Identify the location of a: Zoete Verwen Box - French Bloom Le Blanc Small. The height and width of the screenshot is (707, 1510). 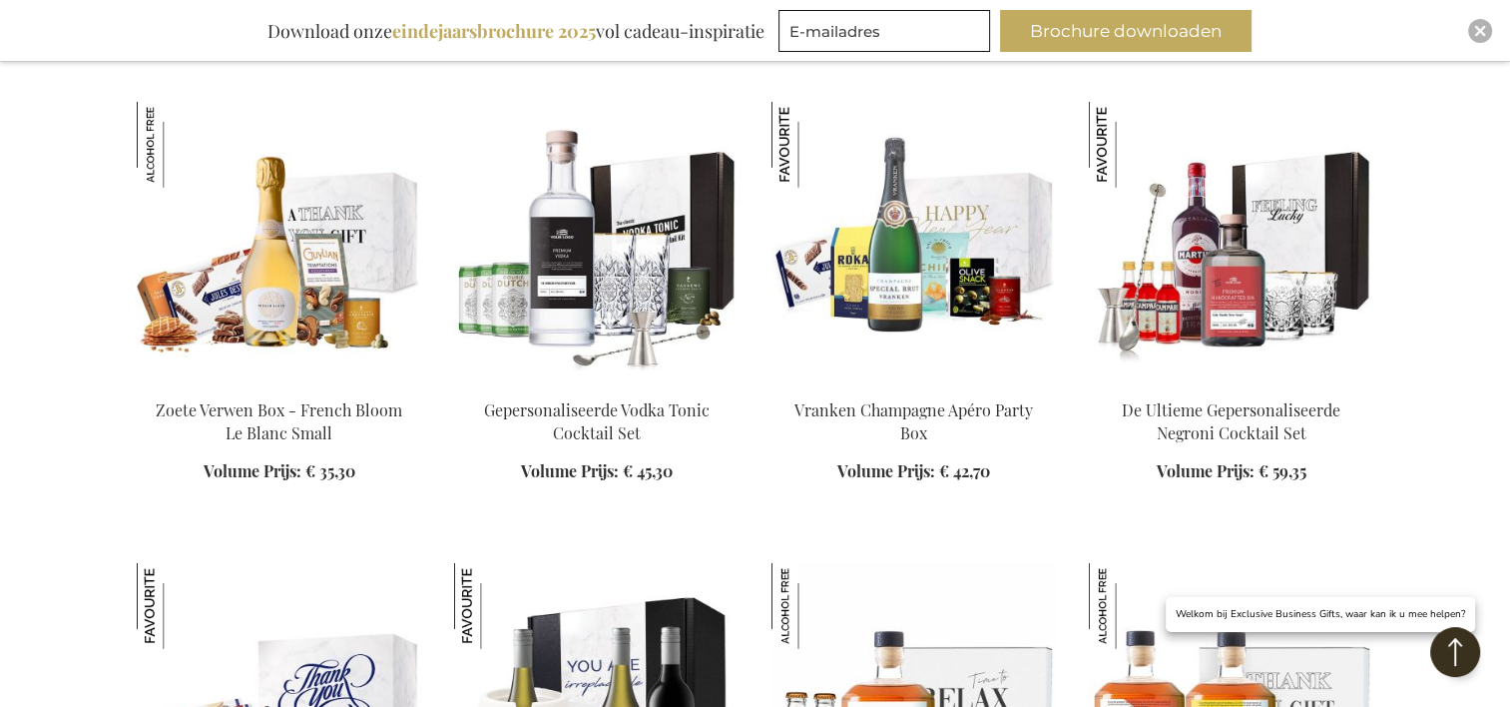
(279, 421).